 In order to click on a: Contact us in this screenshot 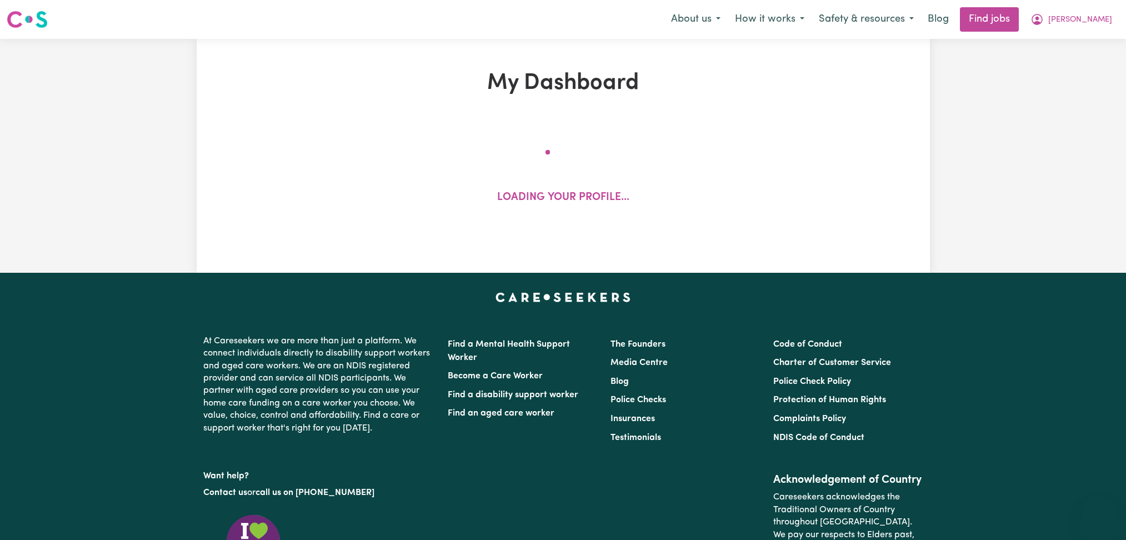, I will do `click(225, 493)`.